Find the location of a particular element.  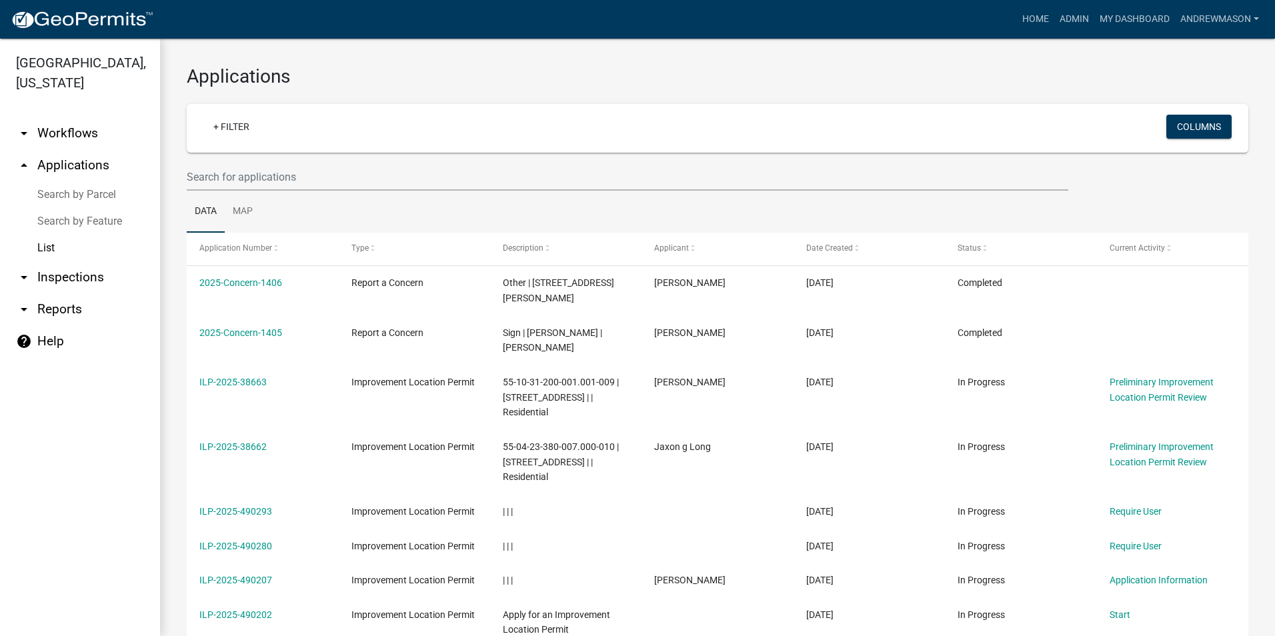

span: Sign | Whetstine Rd | John Clark is located at coordinates (552, 340).